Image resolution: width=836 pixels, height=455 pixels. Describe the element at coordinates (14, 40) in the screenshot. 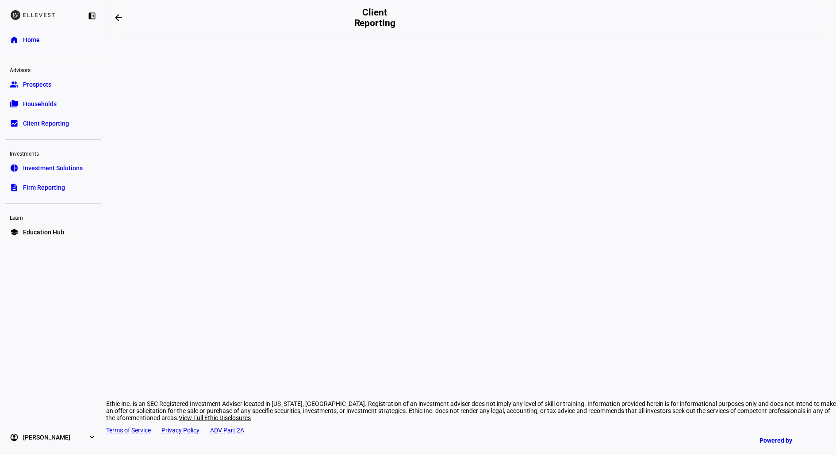

I see `eth-mat-symbol: home` at that location.